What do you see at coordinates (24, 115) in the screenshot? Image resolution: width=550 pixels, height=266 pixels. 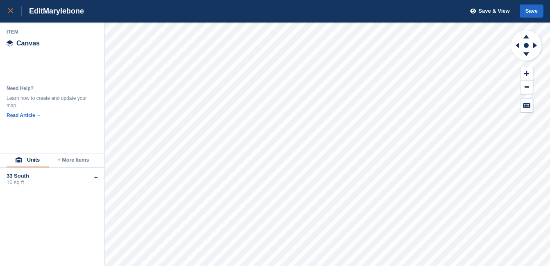 I see `a: Read Article →` at bounding box center [24, 115].